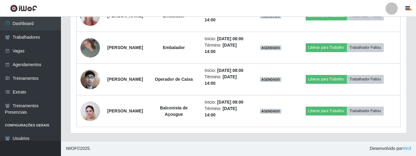  Describe the element at coordinates (174, 79) in the screenshot. I see `strong: Operador de Caixa` at that location.